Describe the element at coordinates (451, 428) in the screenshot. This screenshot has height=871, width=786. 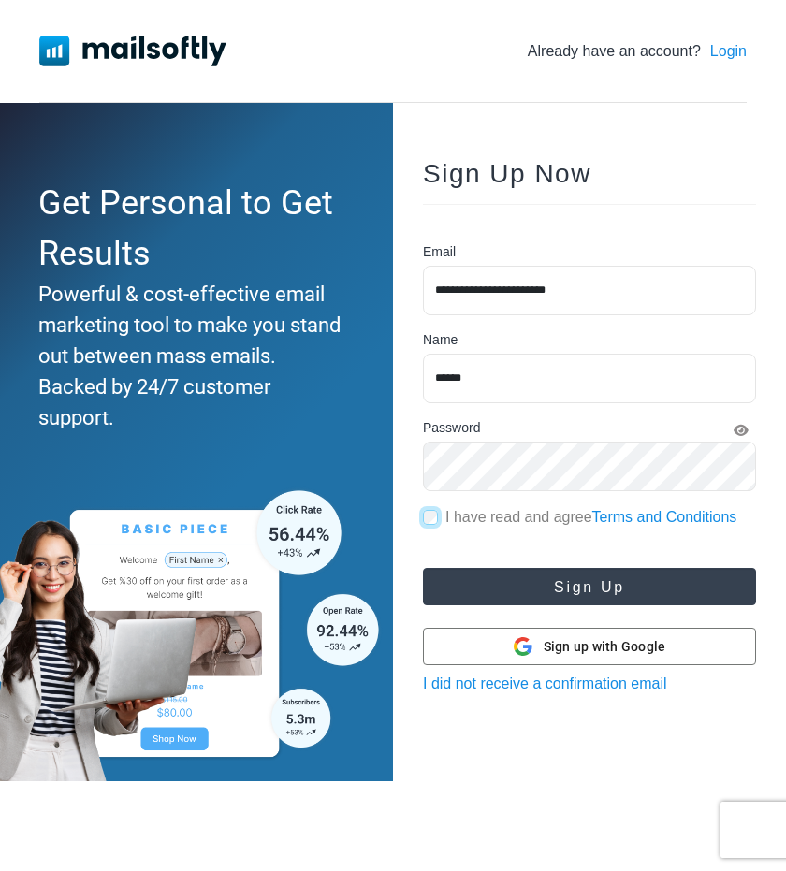
I see `label: Password` at that location.